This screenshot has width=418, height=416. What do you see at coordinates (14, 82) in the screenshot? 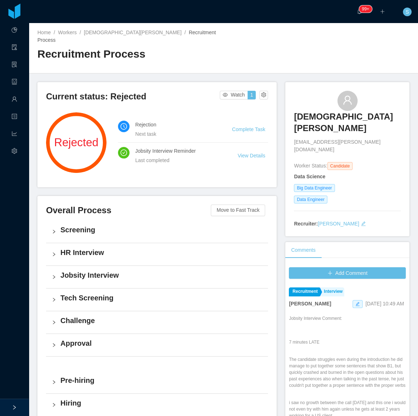
I see `a: icon: robot` at bounding box center [14, 82].